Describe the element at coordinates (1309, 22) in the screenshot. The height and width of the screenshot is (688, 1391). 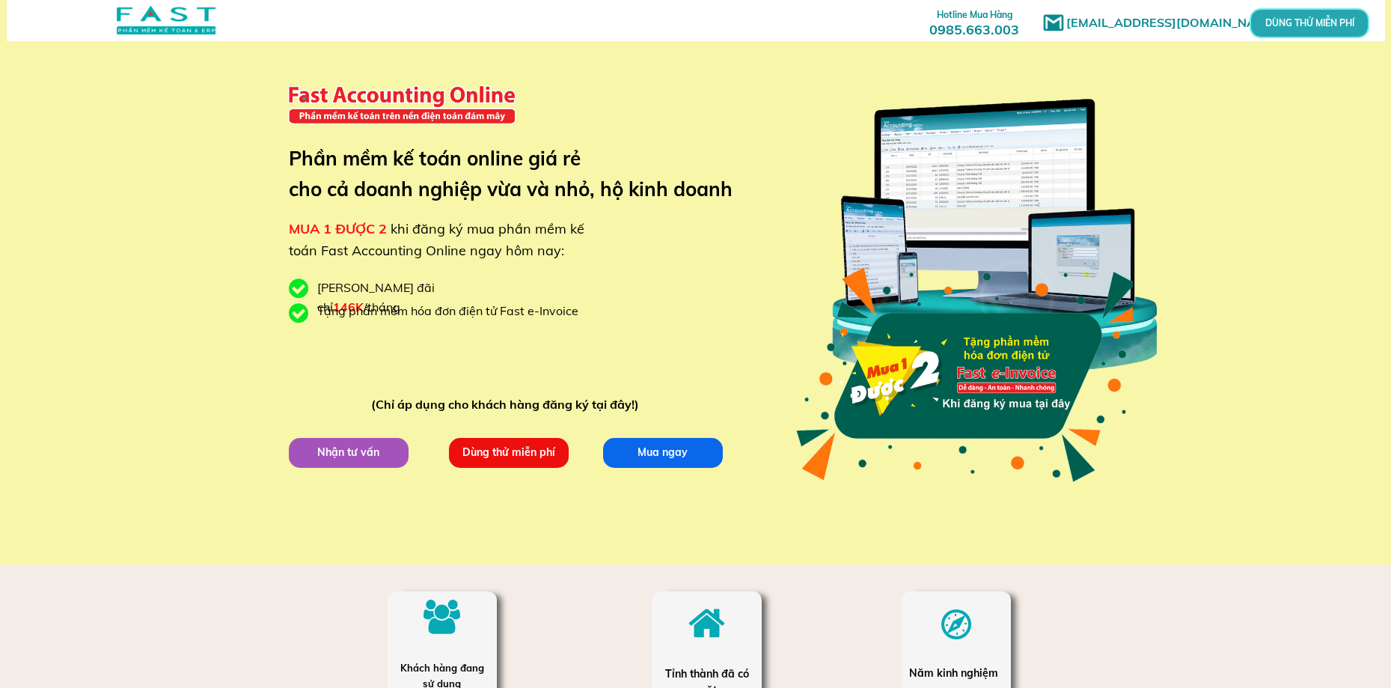
I see `p: DÙNG THỬ MIỄN PHÍ` at that location.